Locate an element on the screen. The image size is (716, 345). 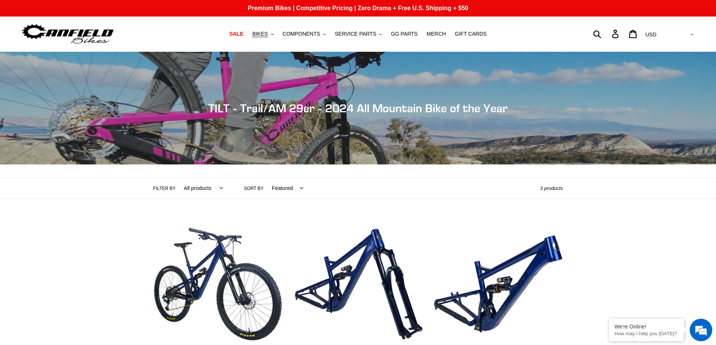
a: GG PARTS is located at coordinates (404, 34).